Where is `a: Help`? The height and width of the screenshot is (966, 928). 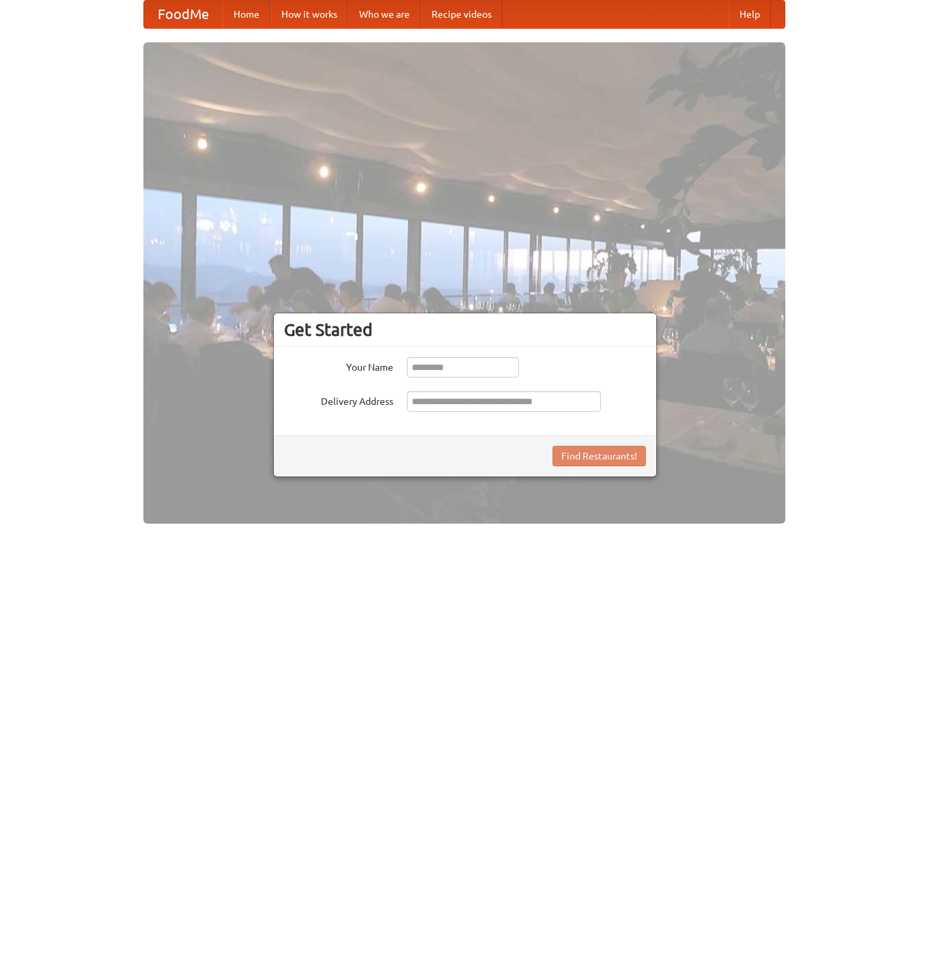
a: Help is located at coordinates (750, 14).